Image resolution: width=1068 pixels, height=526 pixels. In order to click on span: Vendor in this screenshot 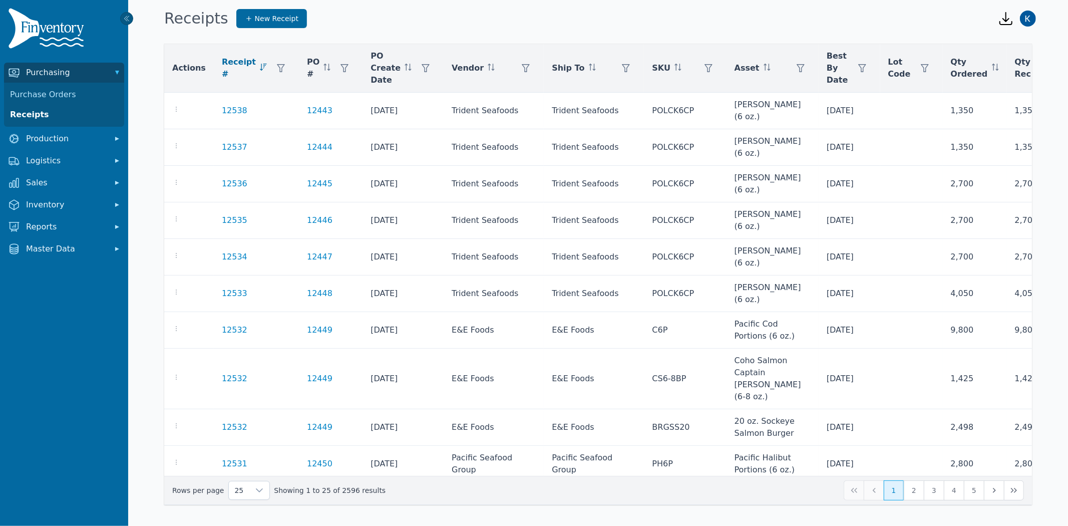, I will do `click(468, 68)`.